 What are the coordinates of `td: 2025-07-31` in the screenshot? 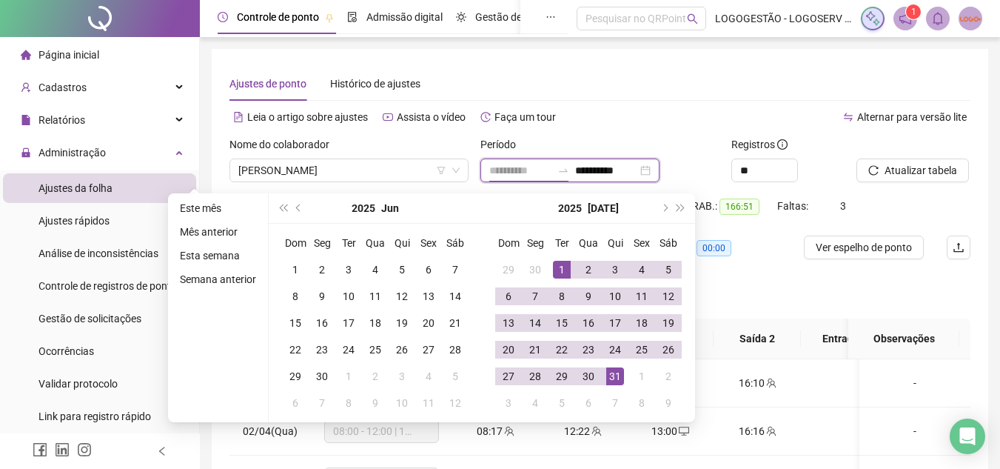 It's located at (615, 376).